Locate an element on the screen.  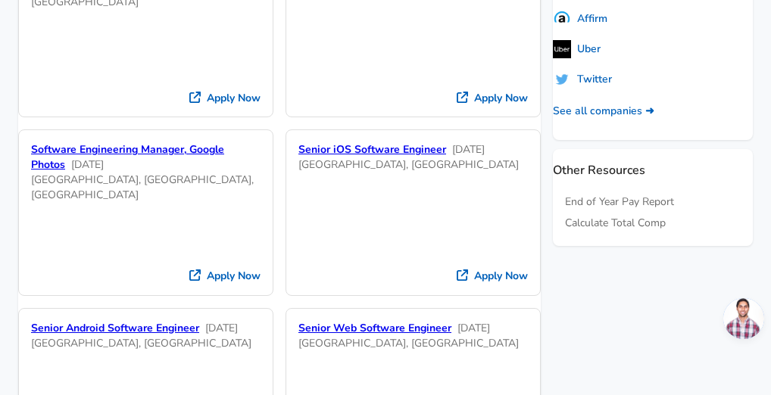
p: Other Resources is located at coordinates (653, 164).